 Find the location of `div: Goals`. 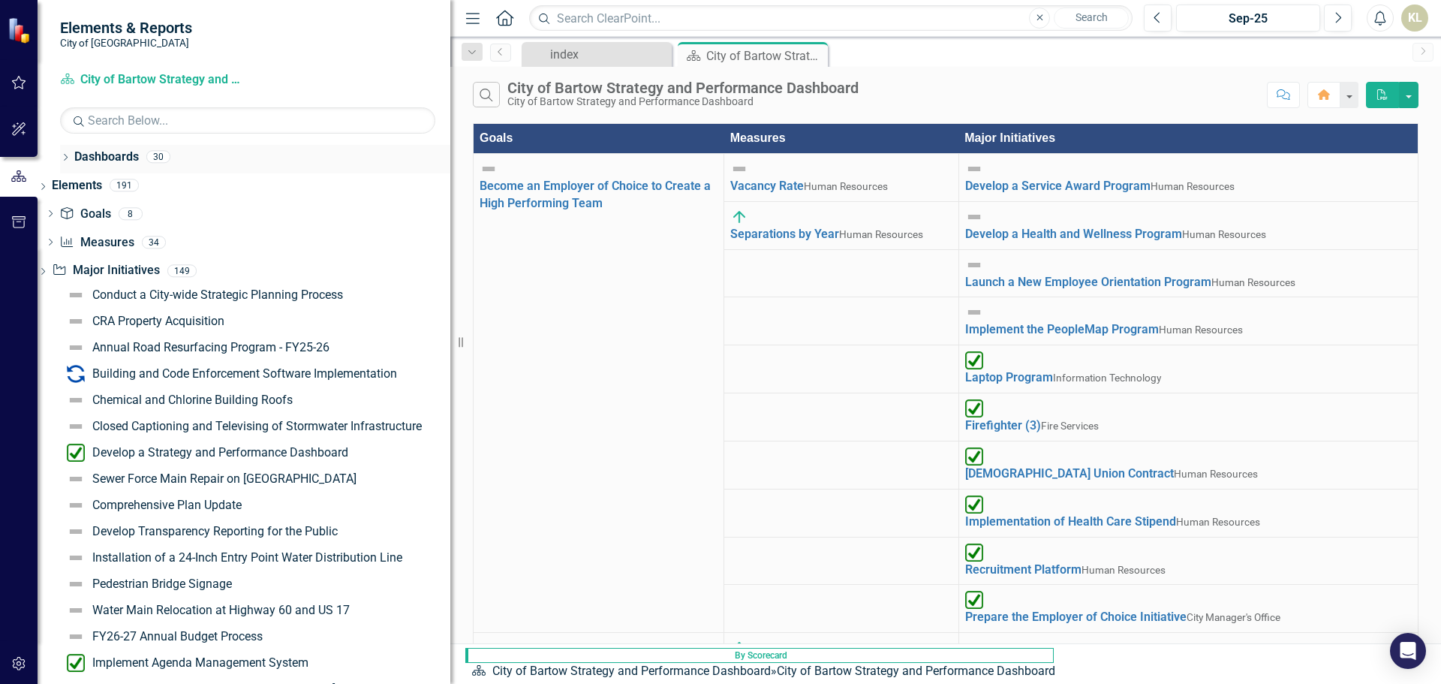

div: Goals is located at coordinates (599, 138).